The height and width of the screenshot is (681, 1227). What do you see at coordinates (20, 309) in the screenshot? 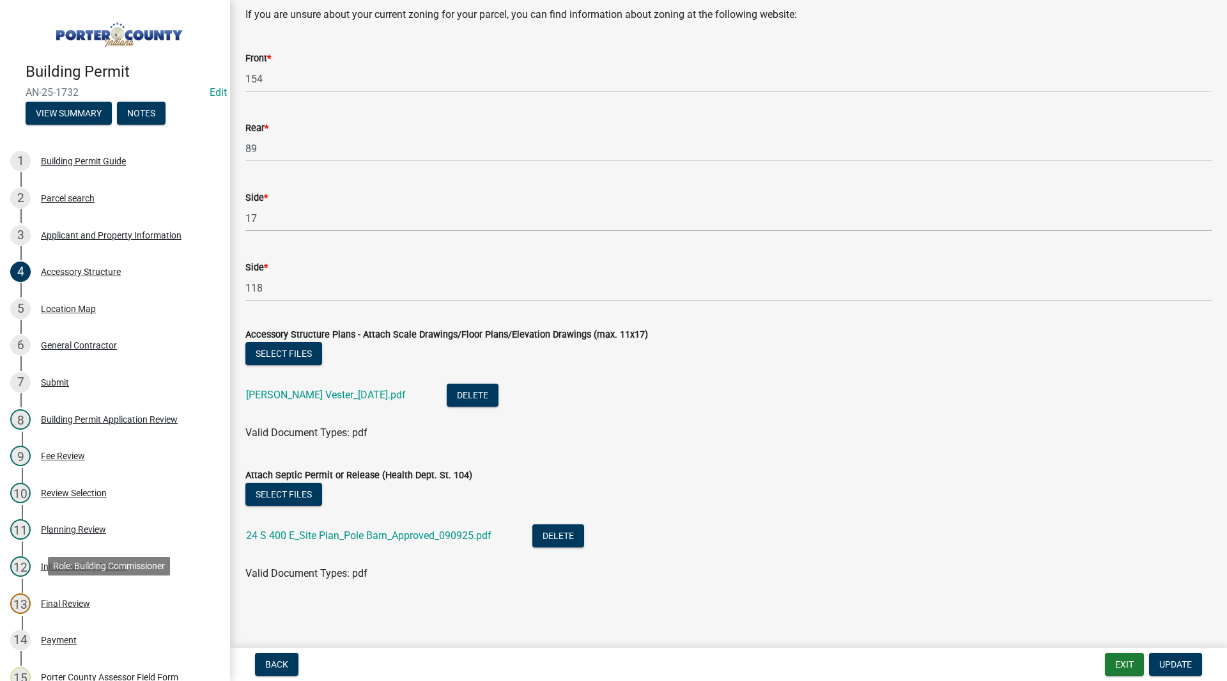
I see `div: 5` at bounding box center [20, 309].